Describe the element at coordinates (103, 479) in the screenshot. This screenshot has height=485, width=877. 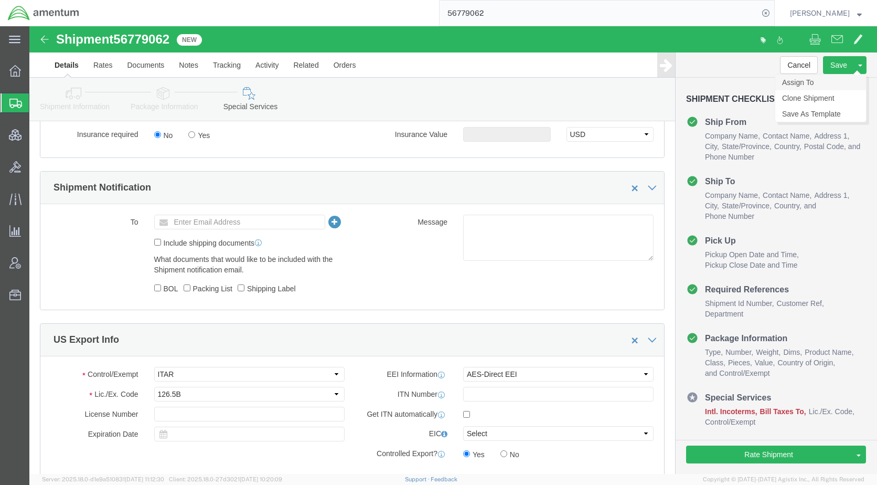
I see `span: Server: 2025.18.0-d1e9a510831` at that location.